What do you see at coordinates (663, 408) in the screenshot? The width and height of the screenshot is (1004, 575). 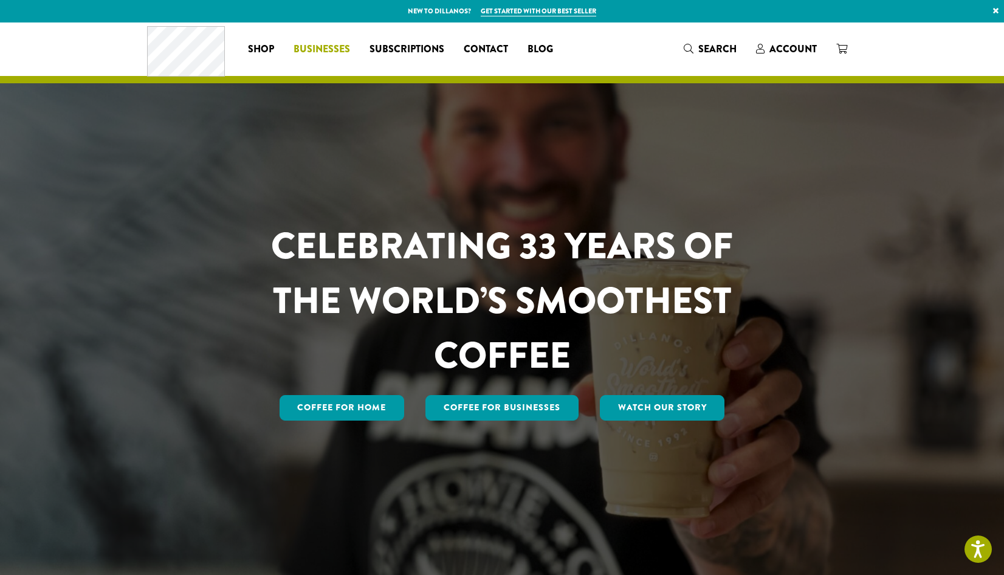 I see `a: Watch Our Story` at bounding box center [663, 408].